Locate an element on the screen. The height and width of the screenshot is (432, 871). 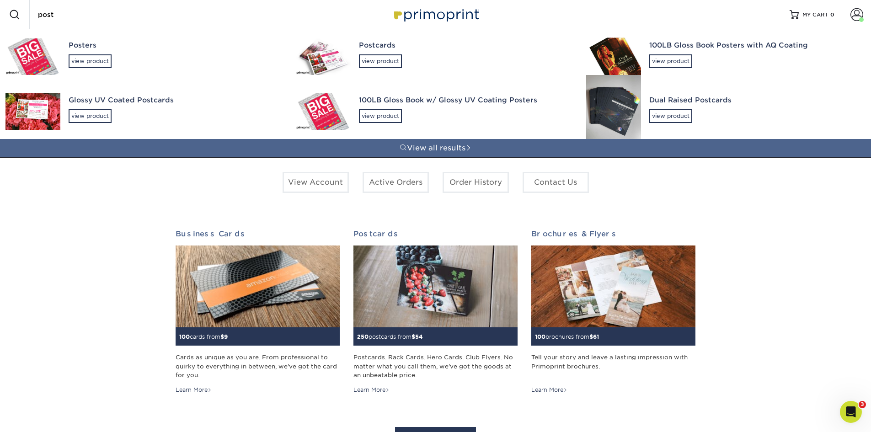
a: 100LB Gloss Book Posters with AQ Coatingview product is located at coordinates (726, 57).